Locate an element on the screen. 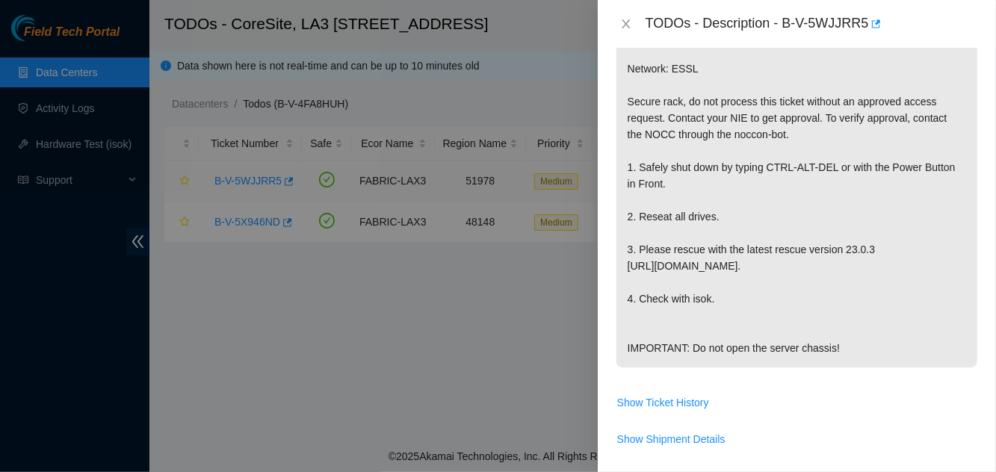 This screenshot has height=472, width=996. button: Close is located at coordinates (626, 24).